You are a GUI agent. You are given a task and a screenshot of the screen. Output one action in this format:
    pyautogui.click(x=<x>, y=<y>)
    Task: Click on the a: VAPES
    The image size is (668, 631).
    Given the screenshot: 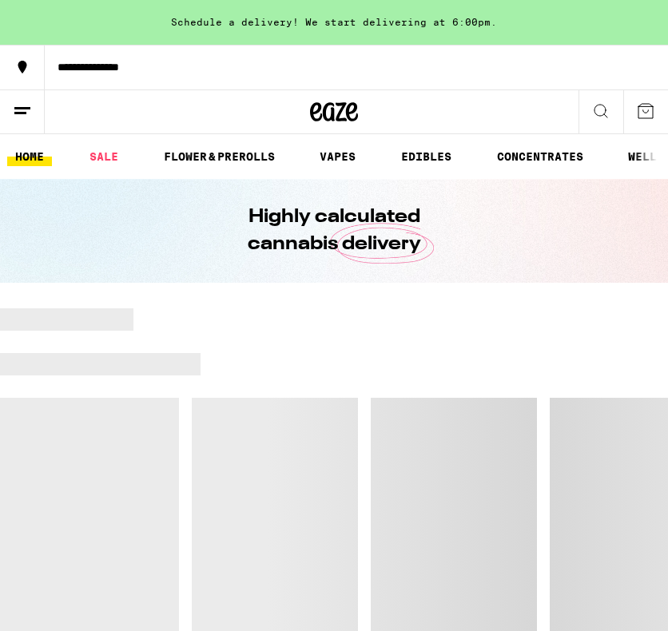 What is the action you would take?
    pyautogui.click(x=337, y=157)
    